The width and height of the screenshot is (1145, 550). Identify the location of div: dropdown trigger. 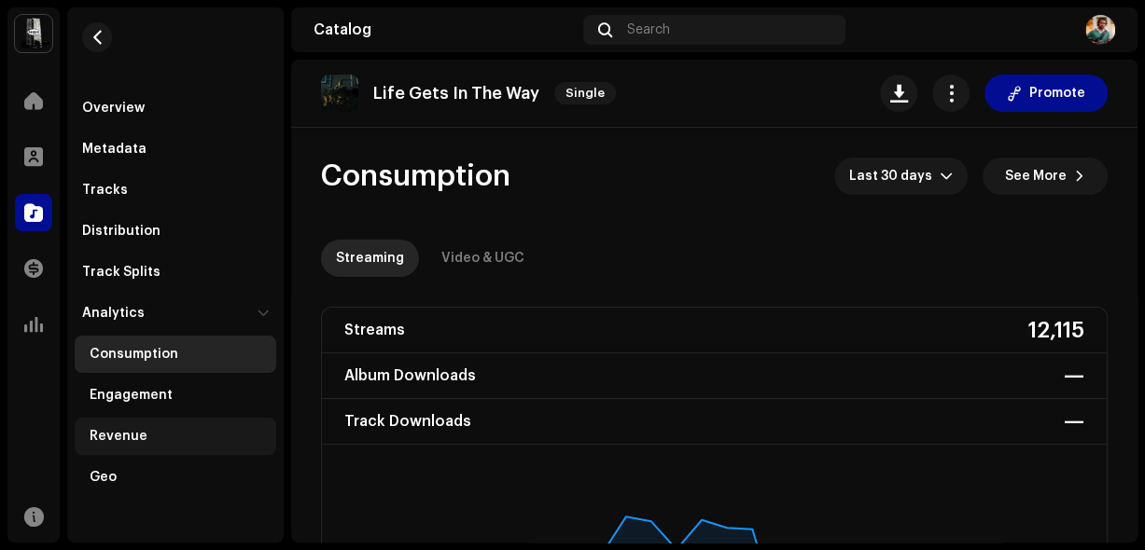
(946, 176).